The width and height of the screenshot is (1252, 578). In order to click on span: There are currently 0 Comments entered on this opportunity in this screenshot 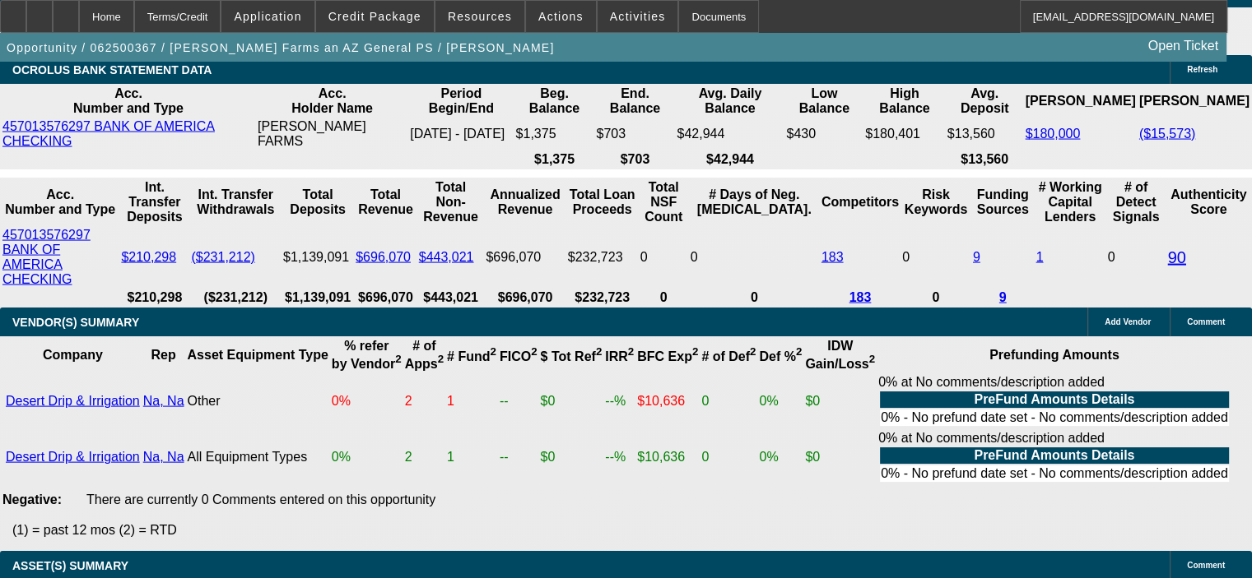, I will do `click(261, 499)`.